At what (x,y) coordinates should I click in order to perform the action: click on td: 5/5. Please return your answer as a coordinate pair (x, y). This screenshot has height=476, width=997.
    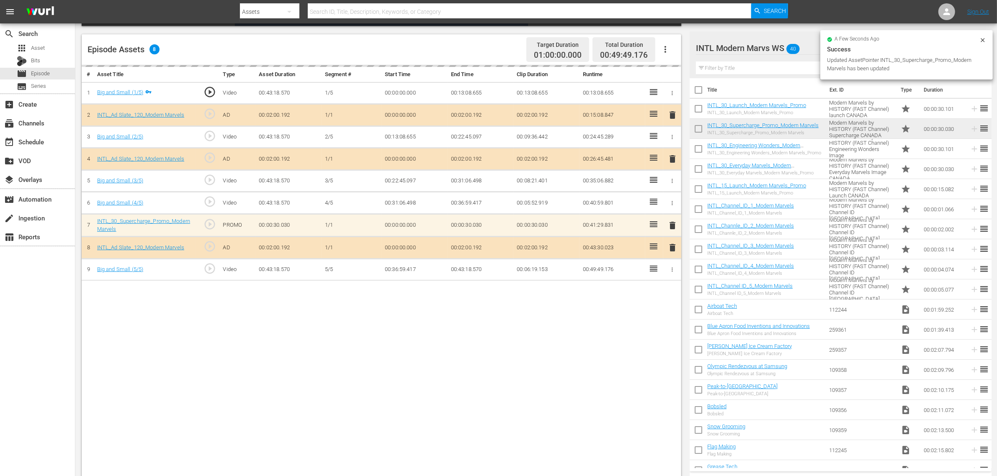
    Looking at the image, I should click on (351, 270).